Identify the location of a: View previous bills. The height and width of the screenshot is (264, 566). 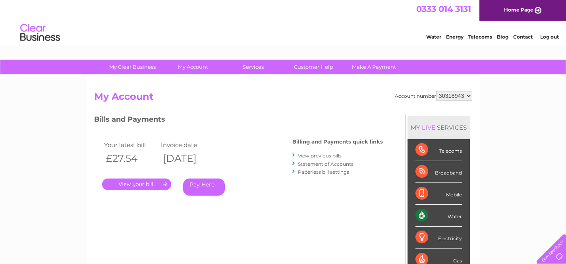
(320, 155).